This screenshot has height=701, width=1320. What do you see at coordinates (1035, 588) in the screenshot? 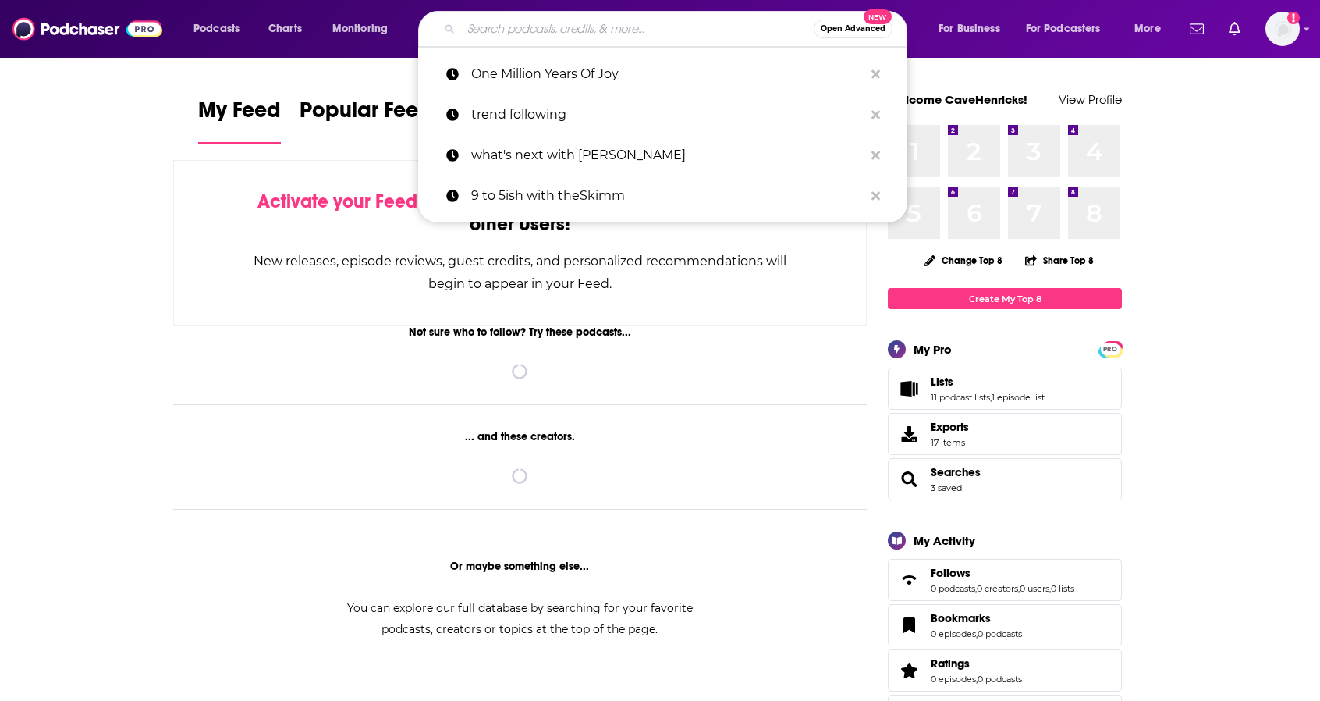
I see `a: 0 users` at bounding box center [1035, 588].